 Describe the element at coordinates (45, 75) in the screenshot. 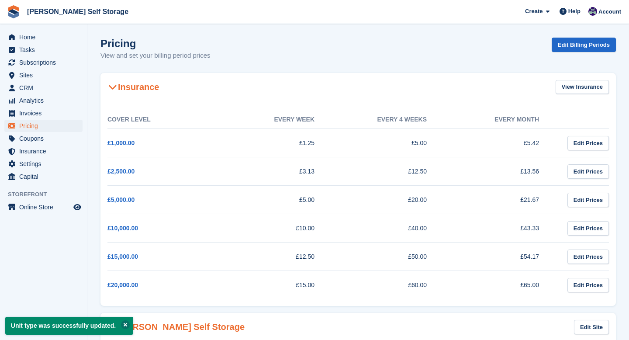

I see `span: Sites` at that location.